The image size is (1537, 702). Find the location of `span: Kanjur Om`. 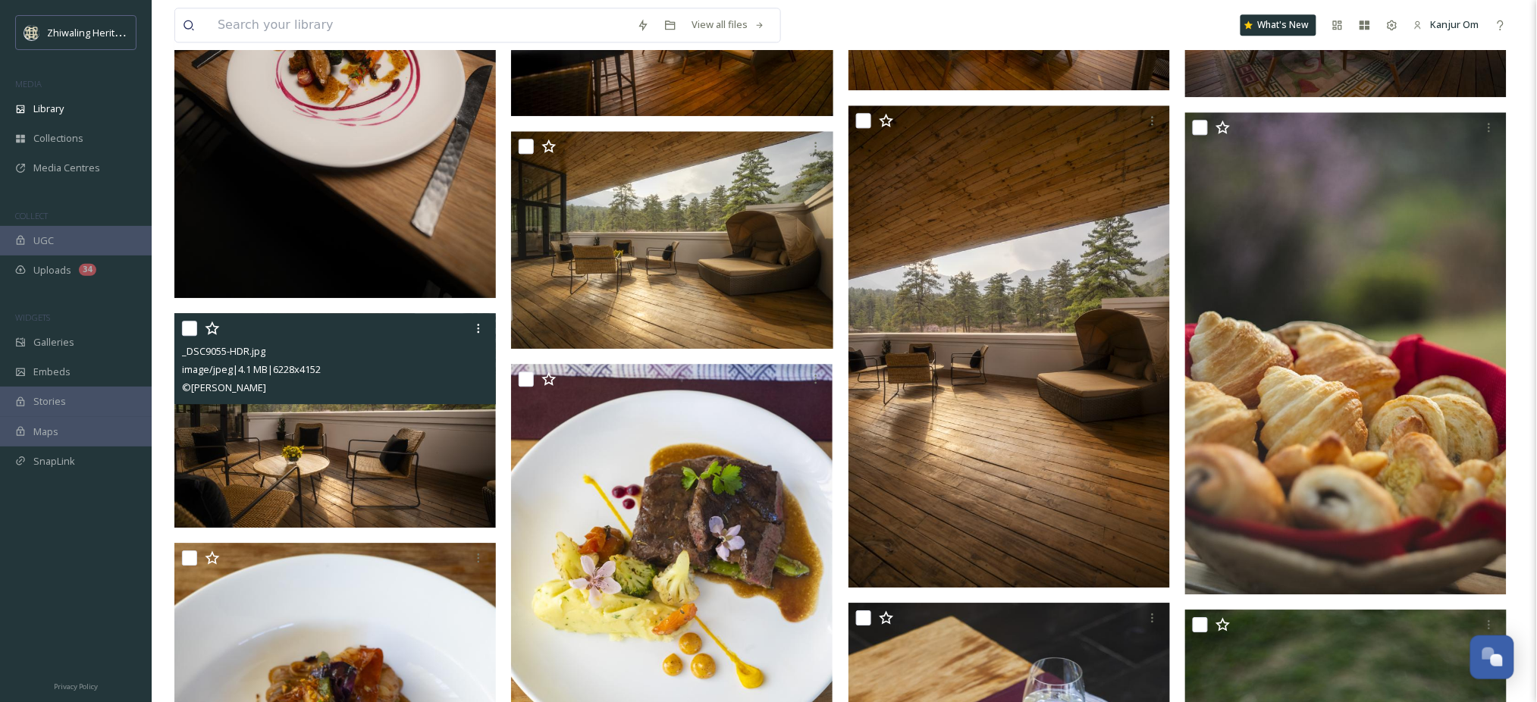

span: Kanjur Om is located at coordinates (1455, 24).